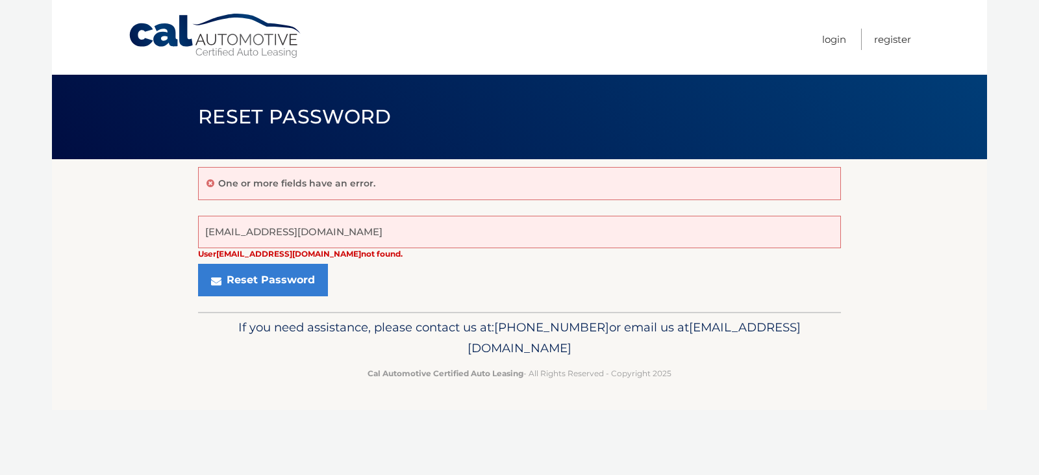 The width and height of the screenshot is (1039, 475). What do you see at coordinates (834, 39) in the screenshot?
I see `a: Login` at bounding box center [834, 39].